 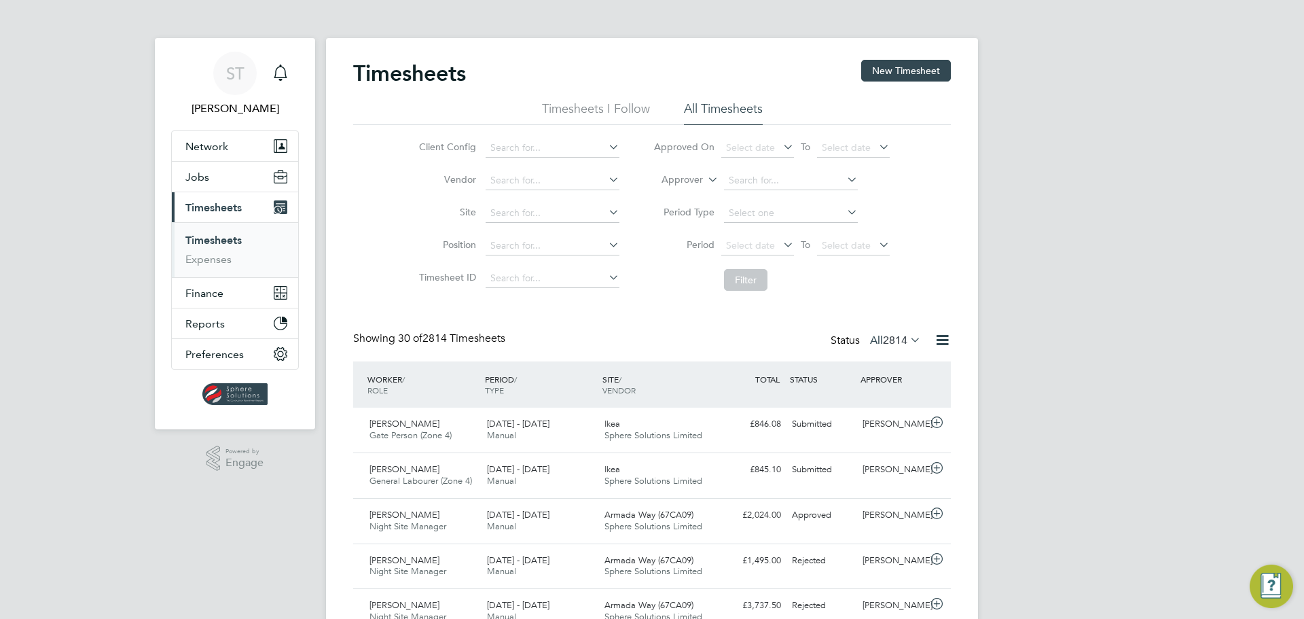 What do you see at coordinates (410, 435) in the screenshot?
I see `span: Gate Person (Zone 4)` at bounding box center [410, 435].